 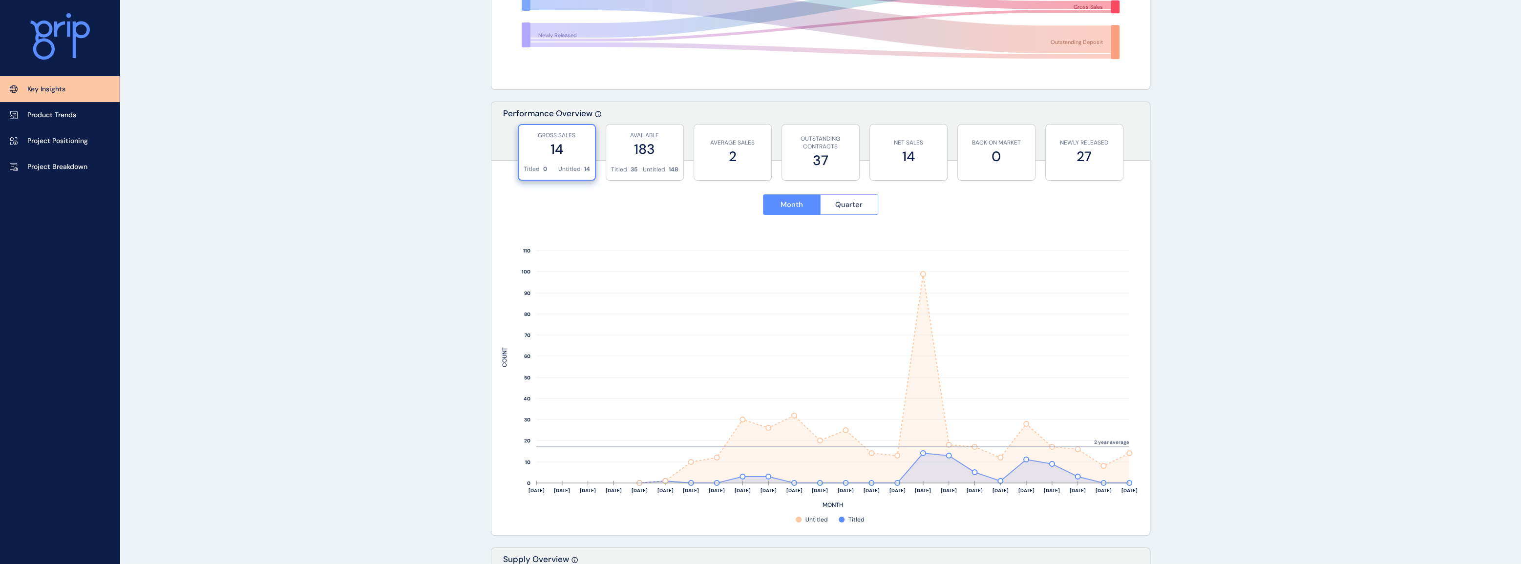 What do you see at coordinates (792, 205) in the screenshot?
I see `span: Month` at bounding box center [792, 205].